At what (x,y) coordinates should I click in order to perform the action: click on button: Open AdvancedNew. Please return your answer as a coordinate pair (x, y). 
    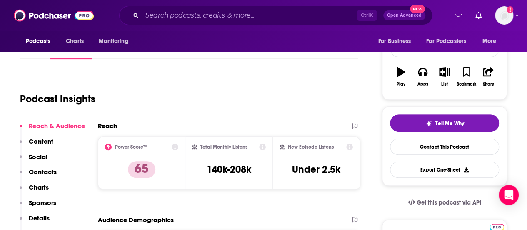
    Looking at the image, I should click on (404, 15).